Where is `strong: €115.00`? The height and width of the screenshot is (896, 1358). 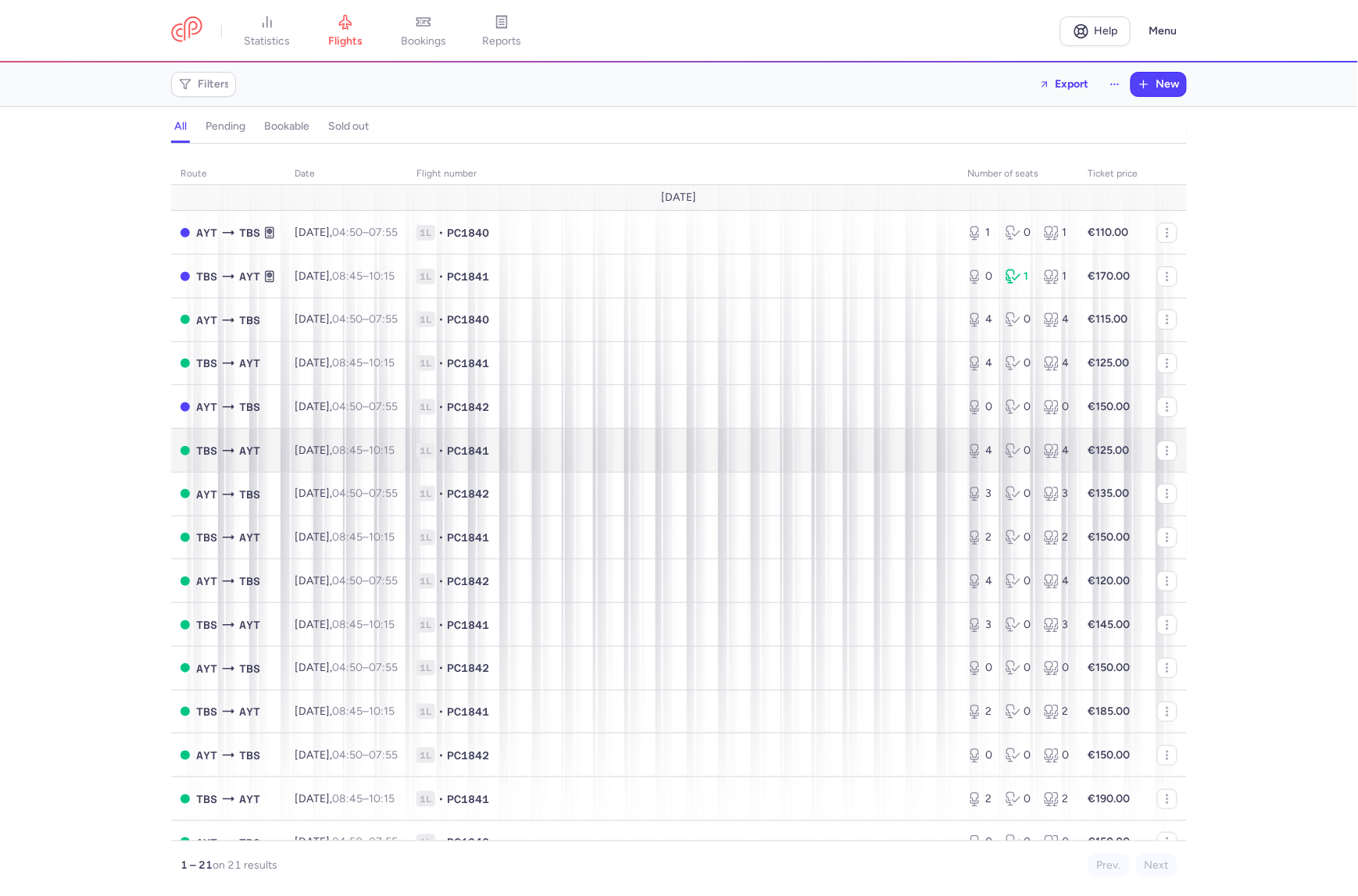 strong: €115.00 is located at coordinates (1108, 318).